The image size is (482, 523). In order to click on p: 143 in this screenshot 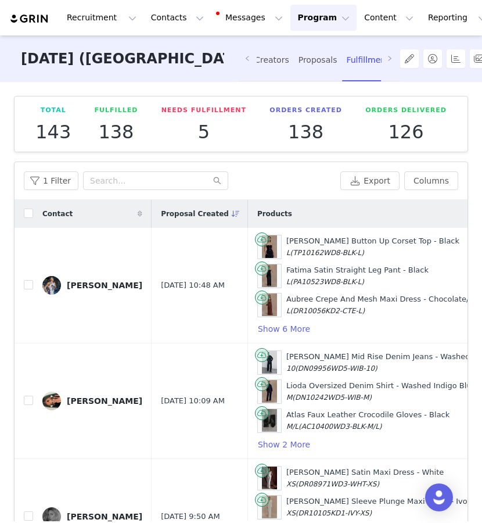, I will do `click(53, 132)`.